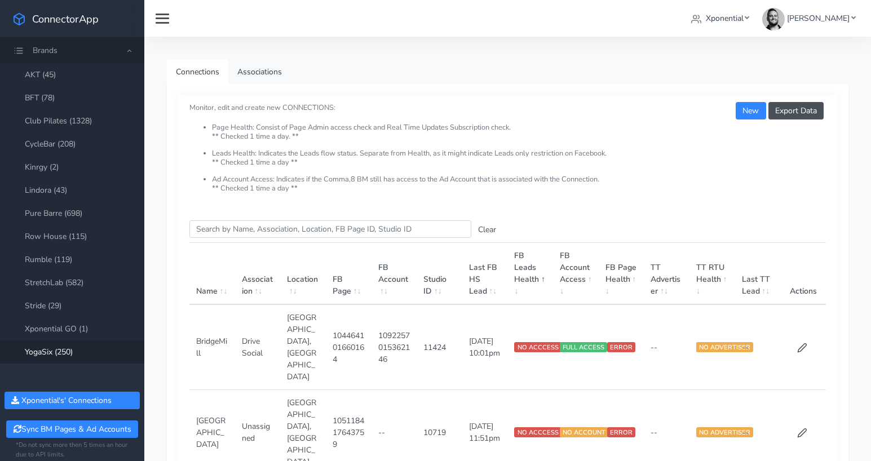 This screenshot has width=871, height=461. What do you see at coordinates (712, 274) in the screenshot?
I see `th: TT RTU Health` at bounding box center [712, 274].